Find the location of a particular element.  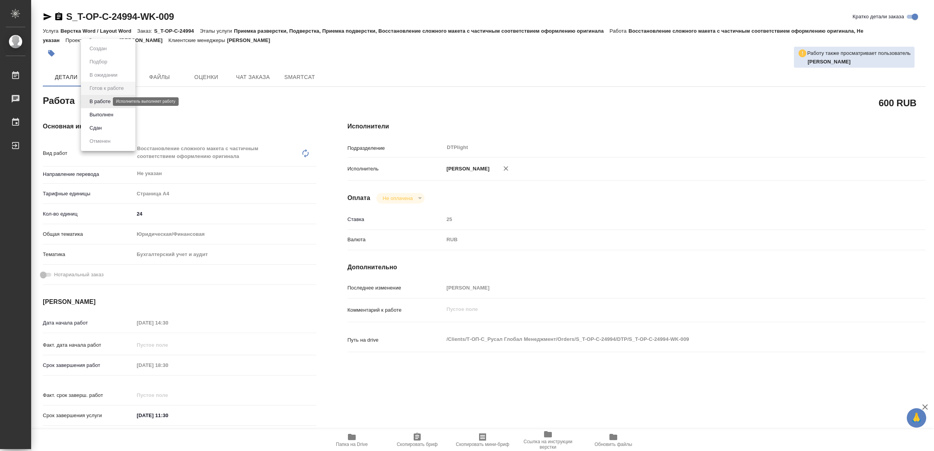

button: Создан is located at coordinates (98, 49).